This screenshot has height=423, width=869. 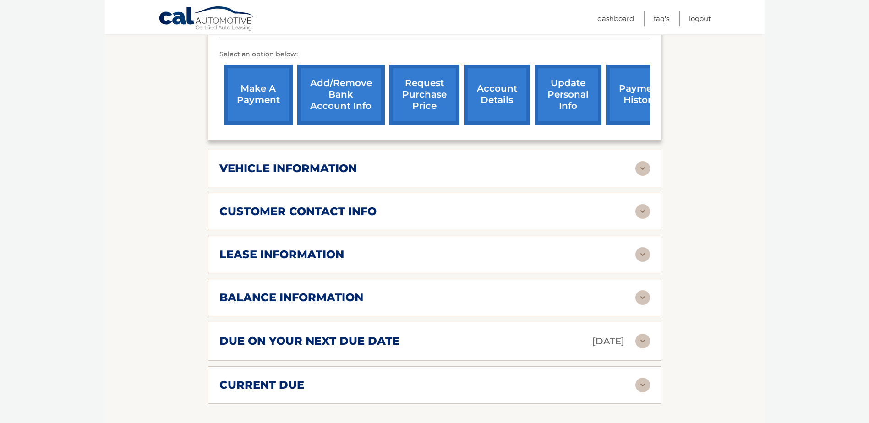 I want to click on p: Select an option below:, so click(x=435, y=54).